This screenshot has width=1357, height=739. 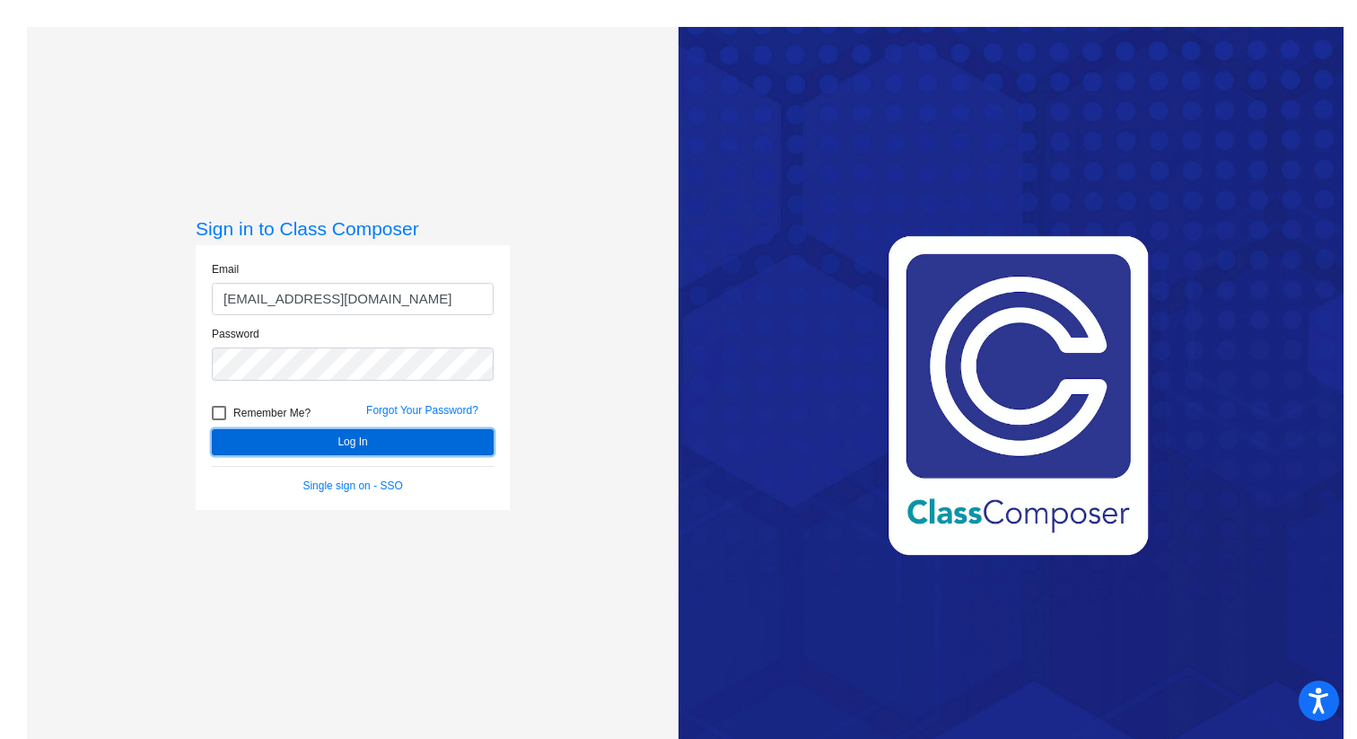 What do you see at coordinates (235, 334) in the screenshot?
I see `label: Password` at bounding box center [235, 334].